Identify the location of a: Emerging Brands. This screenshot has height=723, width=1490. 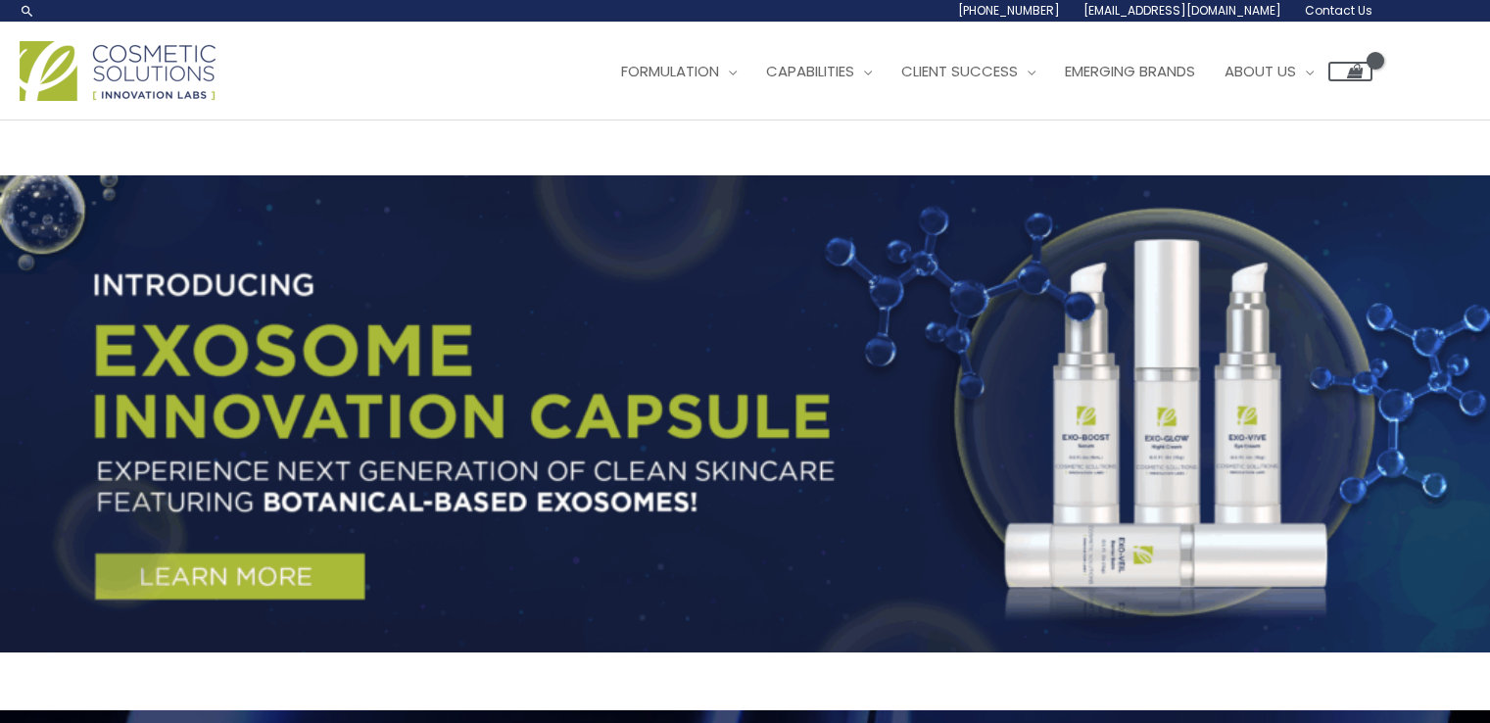
(1129, 72).